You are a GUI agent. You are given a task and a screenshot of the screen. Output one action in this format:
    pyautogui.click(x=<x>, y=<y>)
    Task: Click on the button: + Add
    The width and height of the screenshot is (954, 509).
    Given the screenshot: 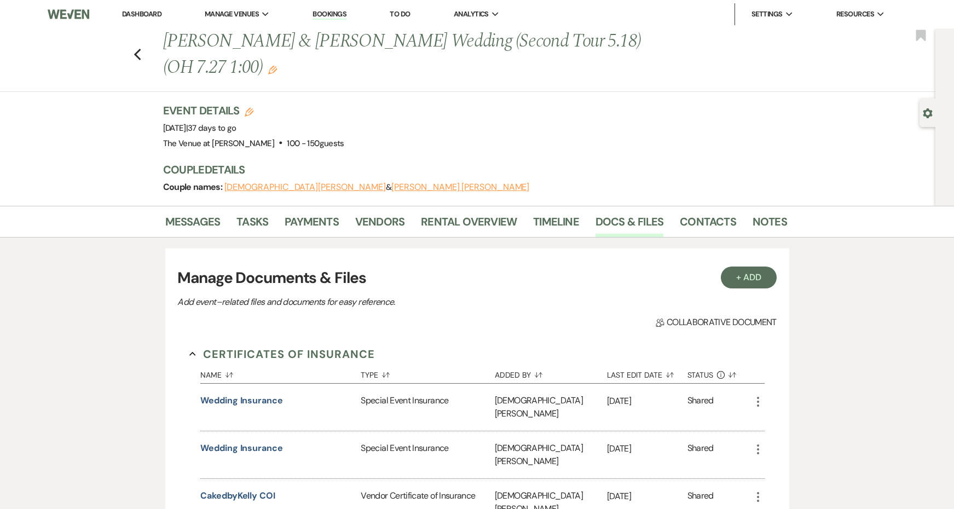 What is the action you would take?
    pyautogui.click(x=749, y=278)
    